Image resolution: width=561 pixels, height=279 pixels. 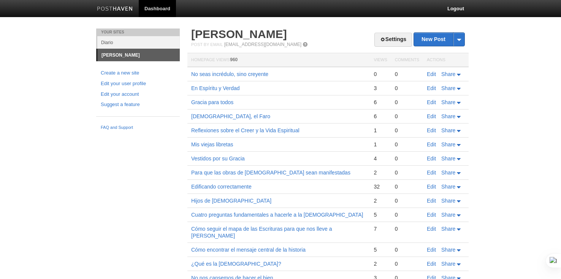 I want to click on a: Mis viejas libretas, so click(x=212, y=144).